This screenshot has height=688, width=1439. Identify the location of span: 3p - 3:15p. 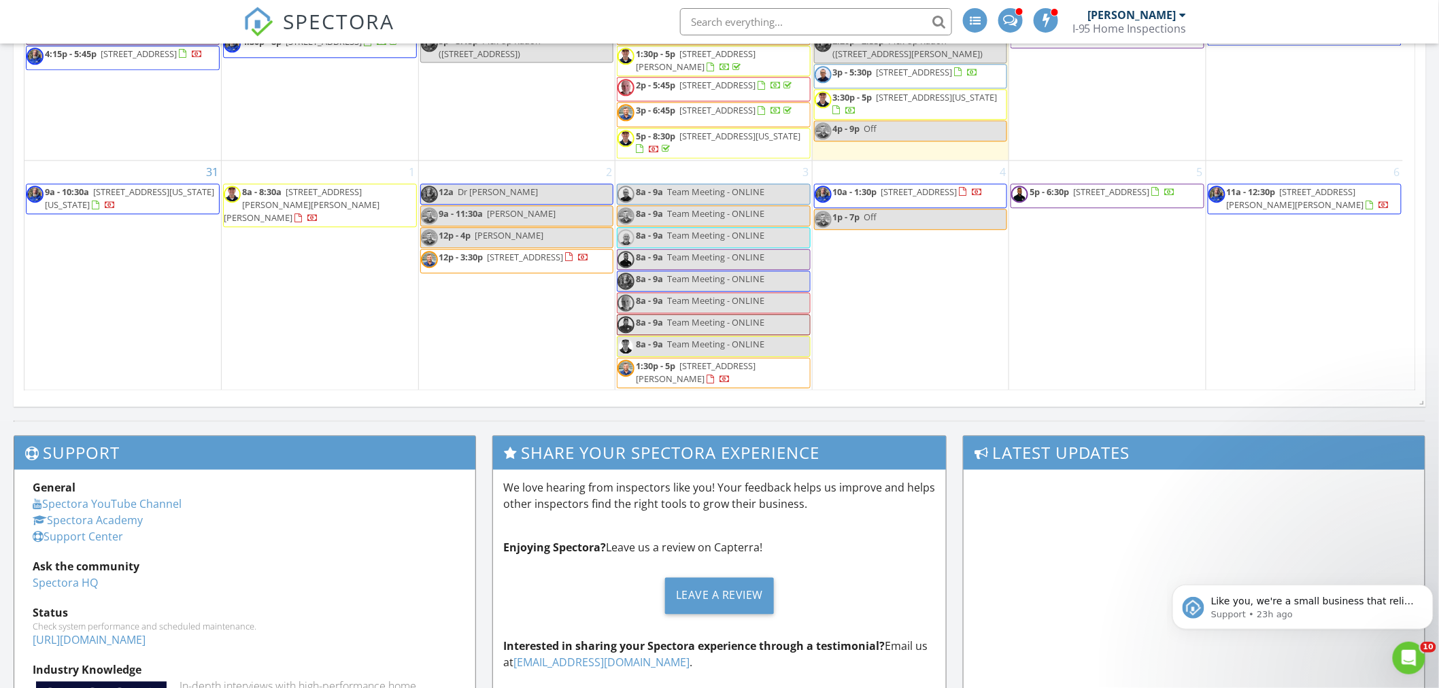
(459, 41).